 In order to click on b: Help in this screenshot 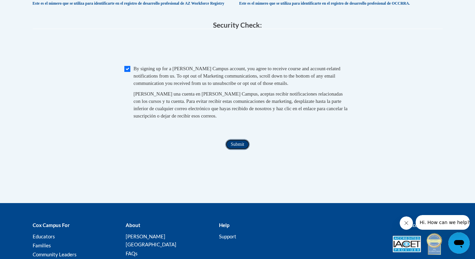, I will do `click(224, 225)`.